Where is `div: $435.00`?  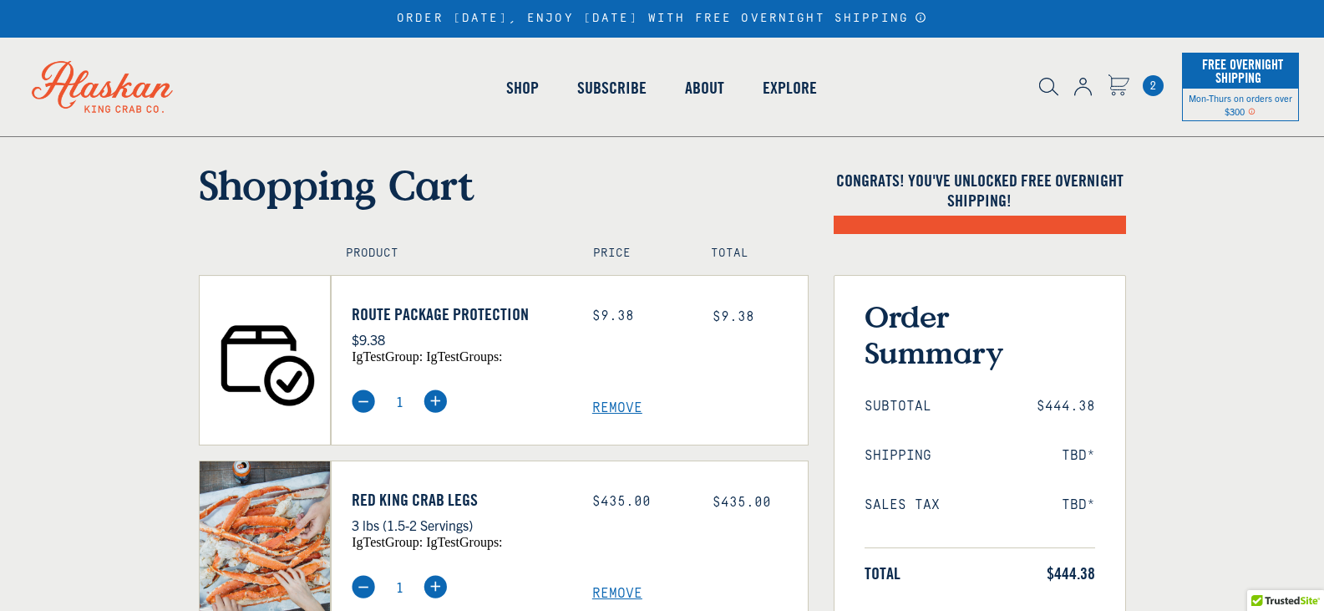
div: $435.00 is located at coordinates (640, 501).